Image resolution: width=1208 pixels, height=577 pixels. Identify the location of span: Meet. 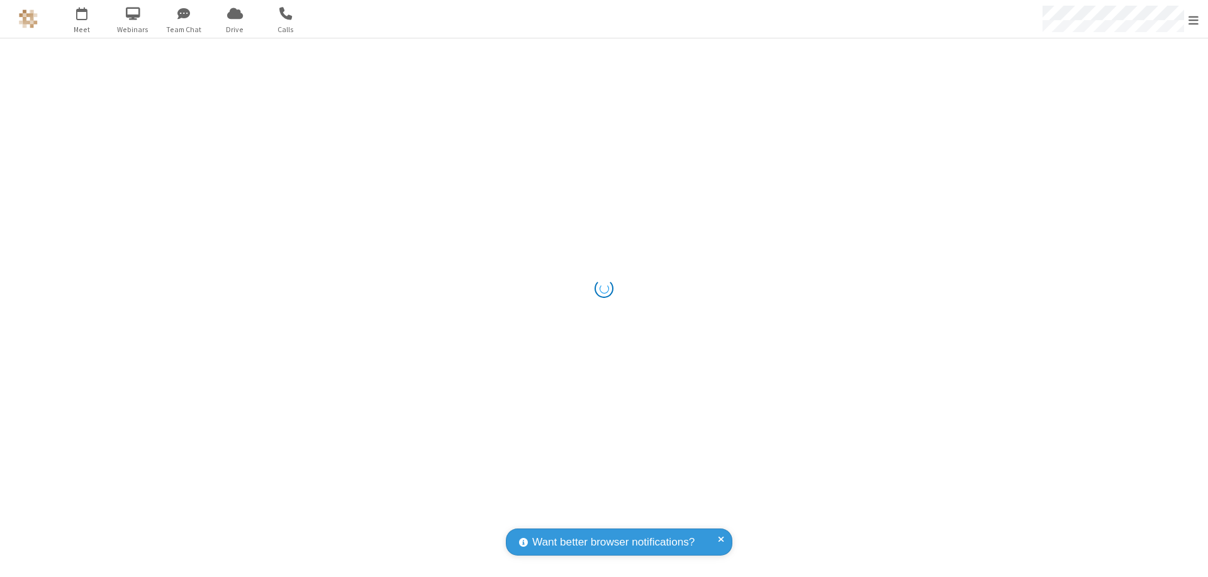
(82, 30).